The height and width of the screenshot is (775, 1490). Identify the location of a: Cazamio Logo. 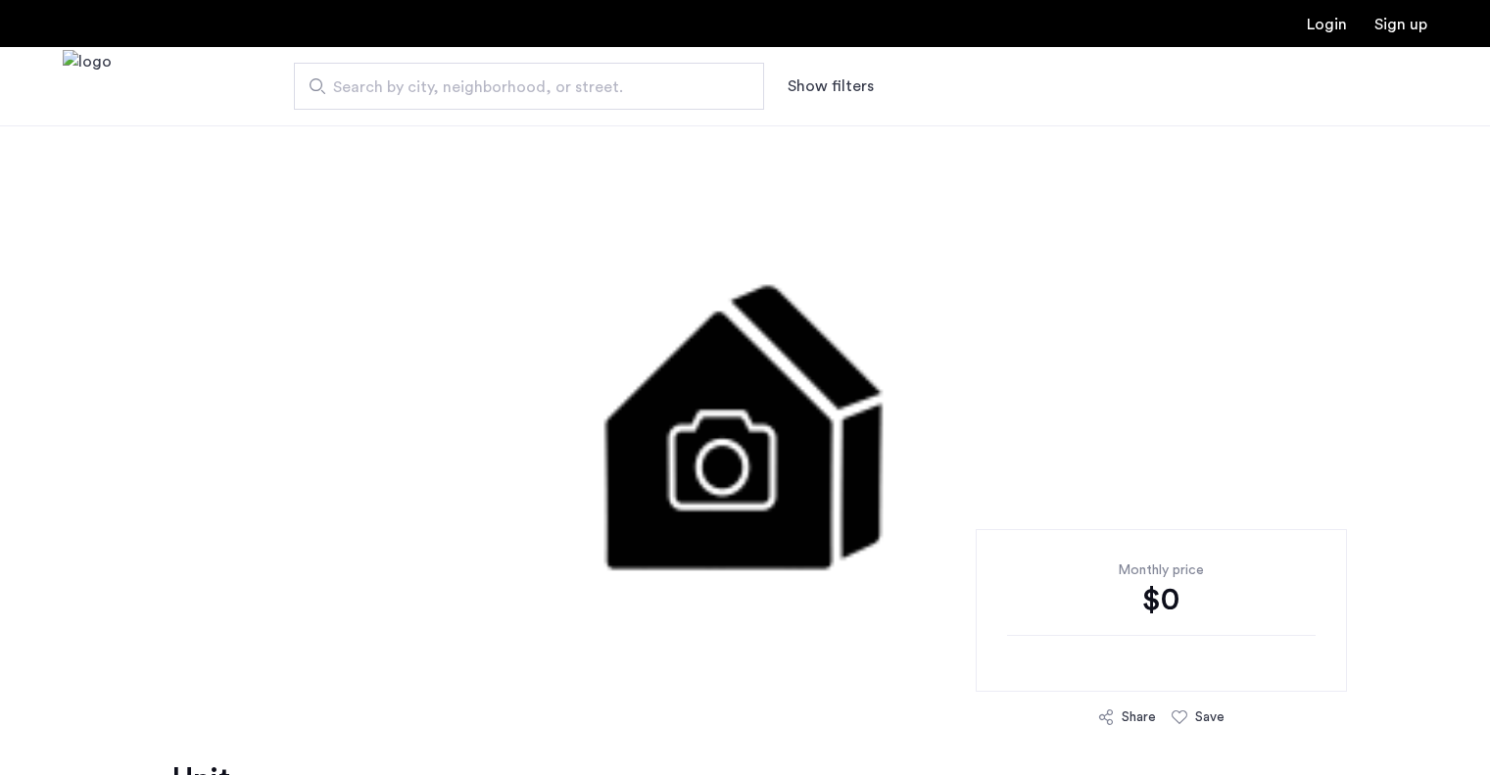
(87, 86).